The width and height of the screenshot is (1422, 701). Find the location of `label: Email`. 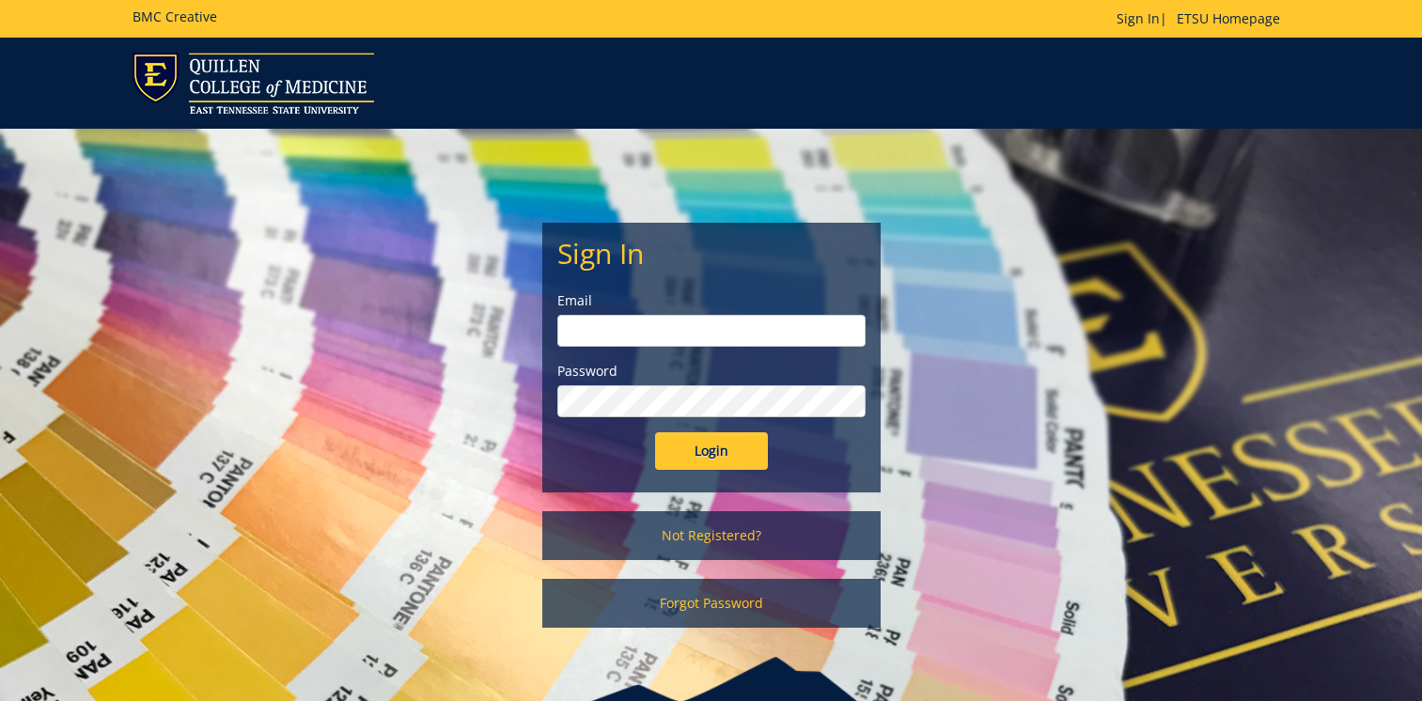

label: Email is located at coordinates (712, 301).